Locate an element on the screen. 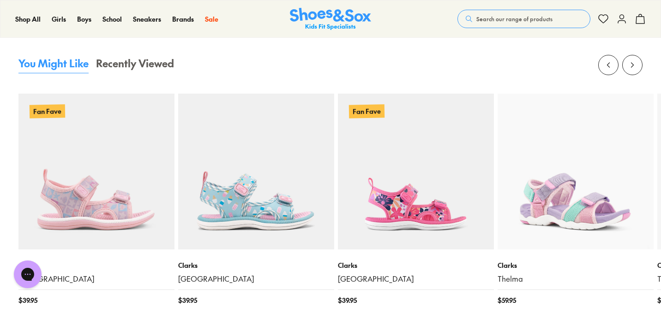 The height and width of the screenshot is (319, 661). span: Girls is located at coordinates (59, 19).